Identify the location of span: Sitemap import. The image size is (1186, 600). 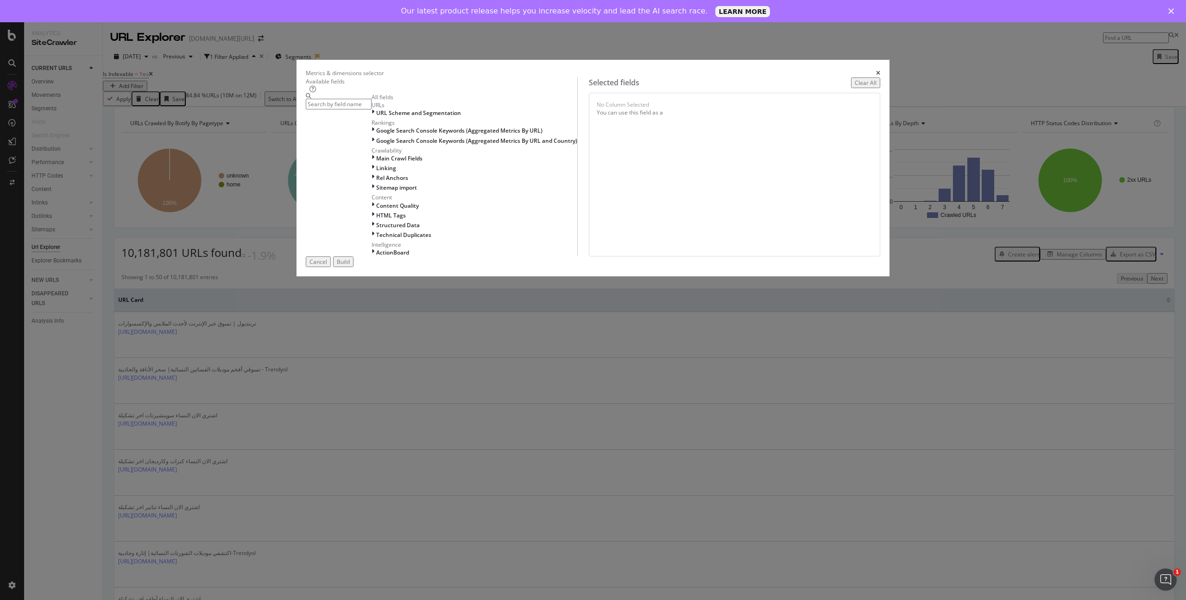
(397, 187).